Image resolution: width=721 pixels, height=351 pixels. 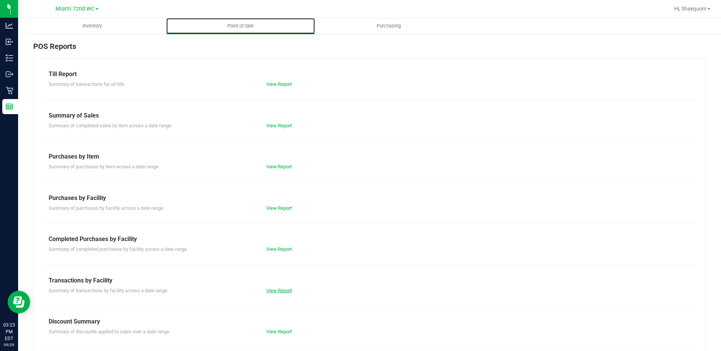 I want to click on div: Summary of Sales, so click(x=369, y=116).